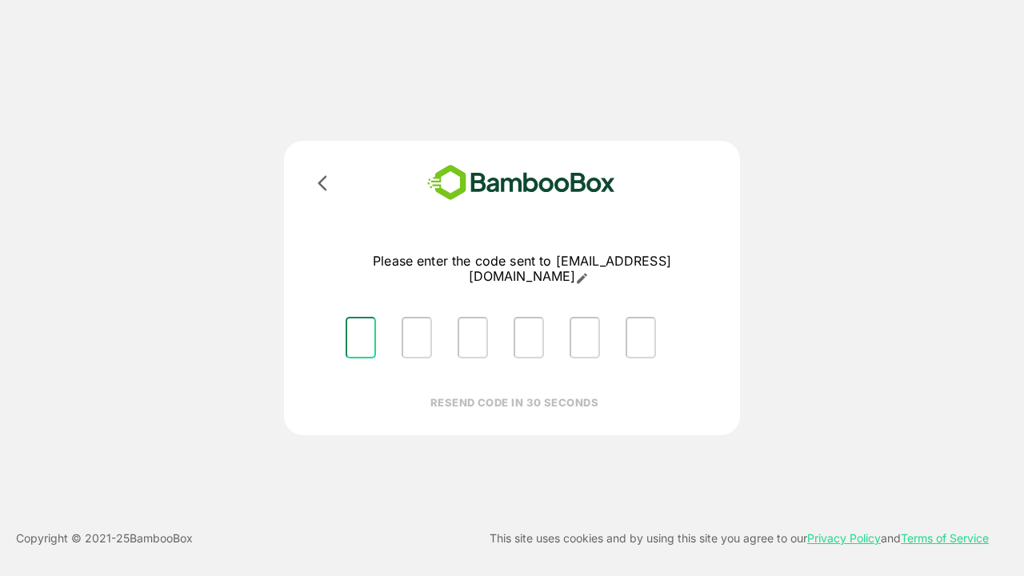 The width and height of the screenshot is (1024, 576). Describe the element at coordinates (585, 338) in the screenshot. I see `input: Please enter OTP character 5` at that location.